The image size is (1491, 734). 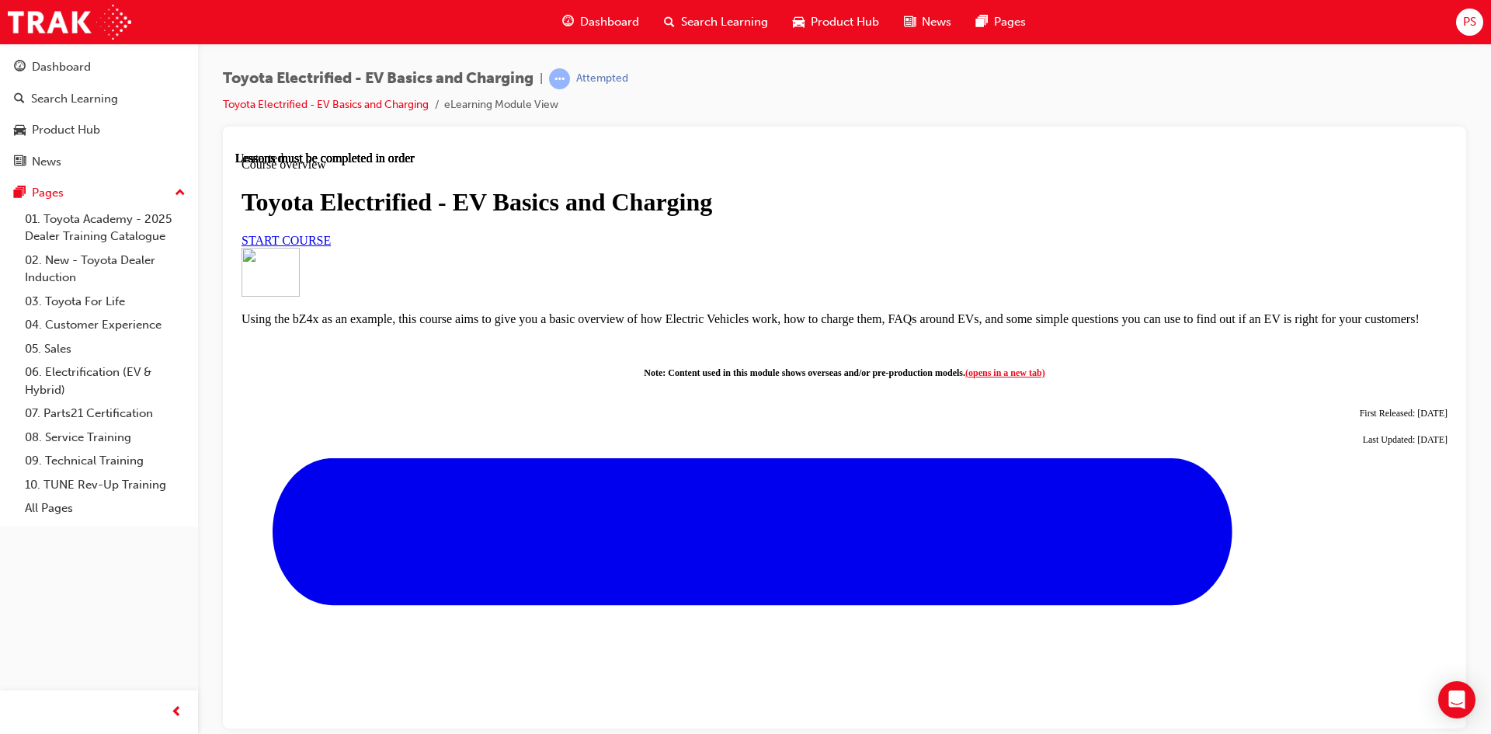 What do you see at coordinates (1009, 22) in the screenshot?
I see `span: Pages` at bounding box center [1009, 22].